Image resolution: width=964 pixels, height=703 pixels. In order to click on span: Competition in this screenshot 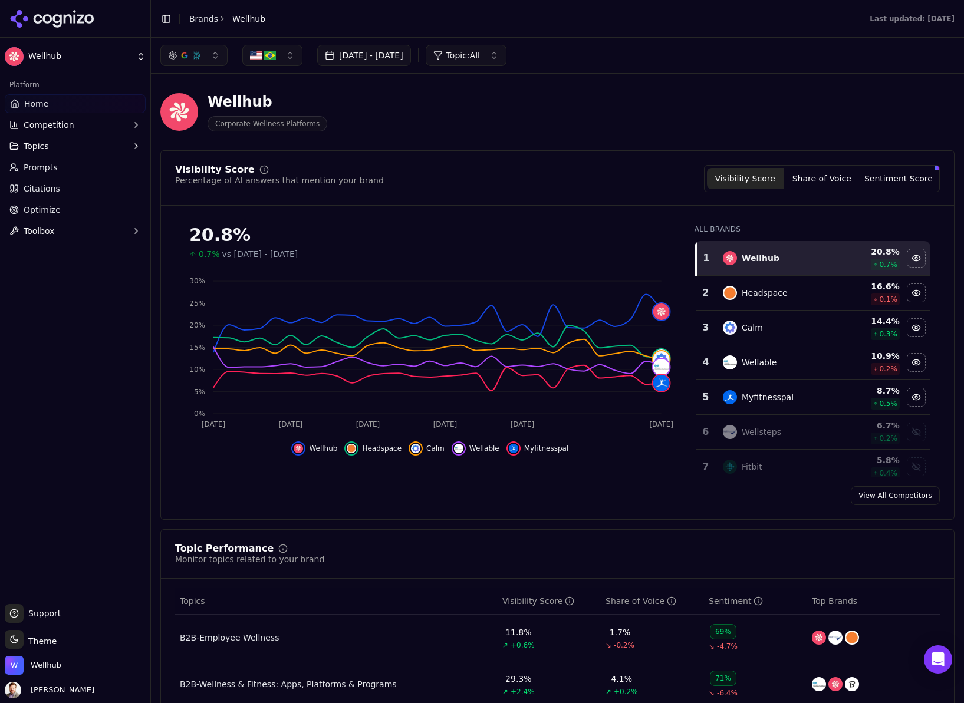, I will do `click(49, 125)`.